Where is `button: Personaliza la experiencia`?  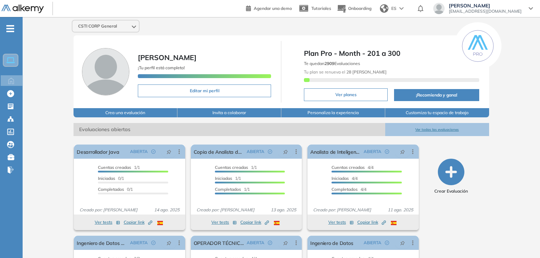
button: Personaliza la experiencia is located at coordinates (334, 113).